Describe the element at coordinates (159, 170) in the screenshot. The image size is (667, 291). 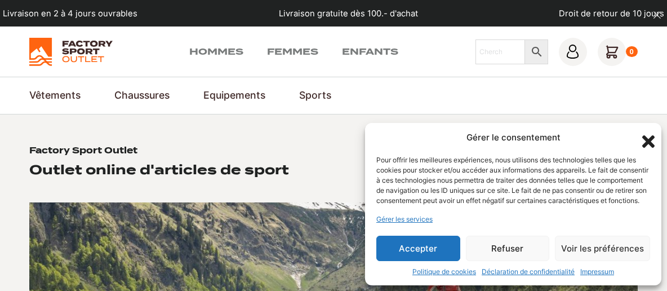
I see `h2: Outlet online d'articles de sport` at that location.